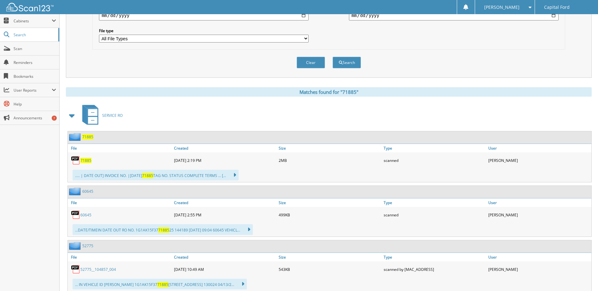 The image size is (598, 291). I want to click on div: 7, so click(54, 118).